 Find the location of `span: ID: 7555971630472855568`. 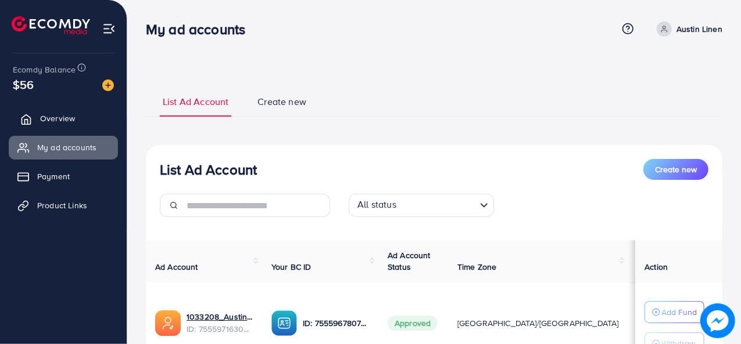

span: ID: 7555971630472855568 is located at coordinates (220, 329).